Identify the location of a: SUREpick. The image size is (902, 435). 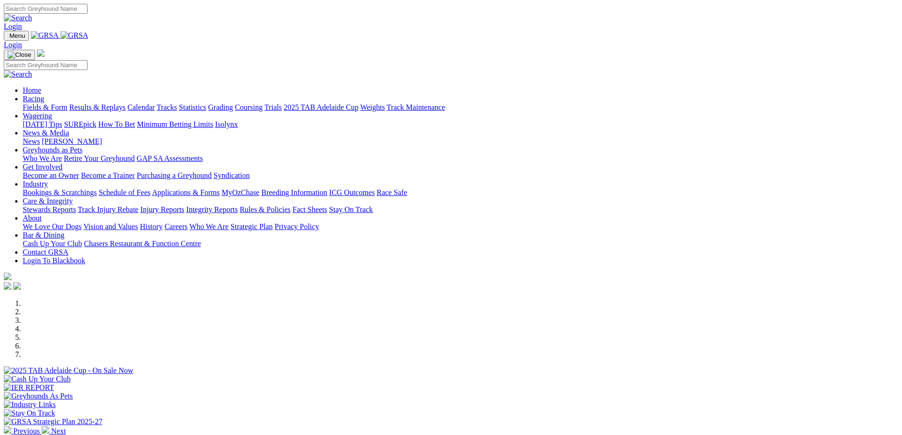
(80, 124).